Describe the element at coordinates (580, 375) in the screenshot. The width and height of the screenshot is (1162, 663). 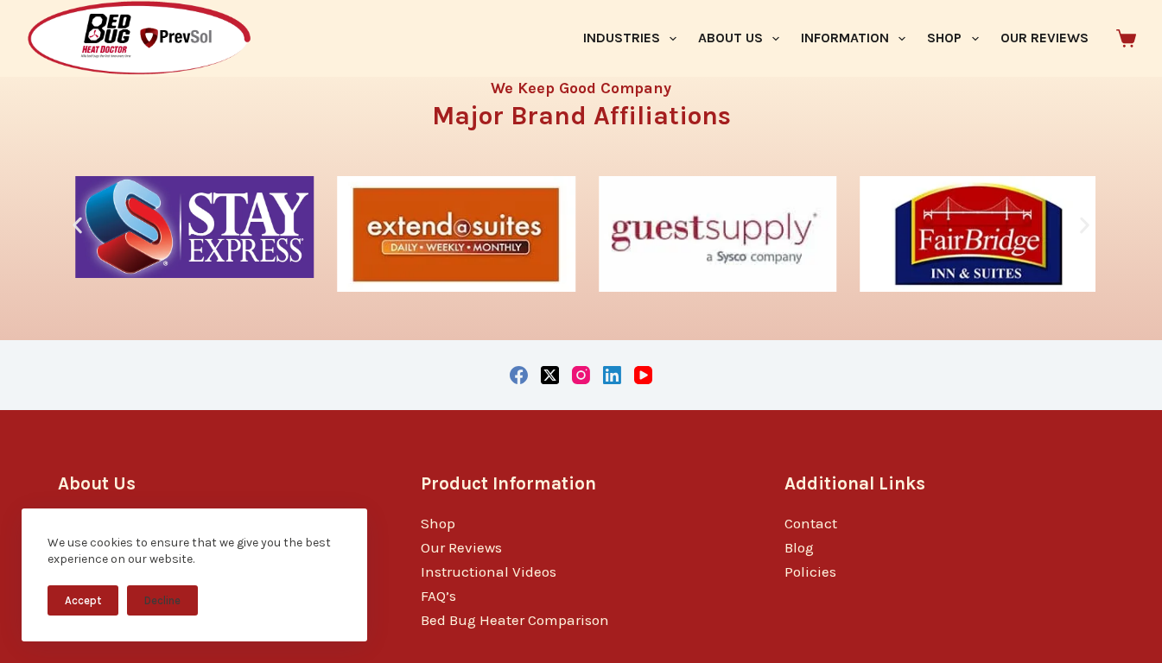
I see `a: Instagram` at that location.